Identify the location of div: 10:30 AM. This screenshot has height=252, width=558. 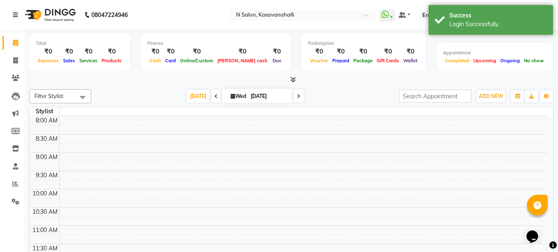
(45, 212).